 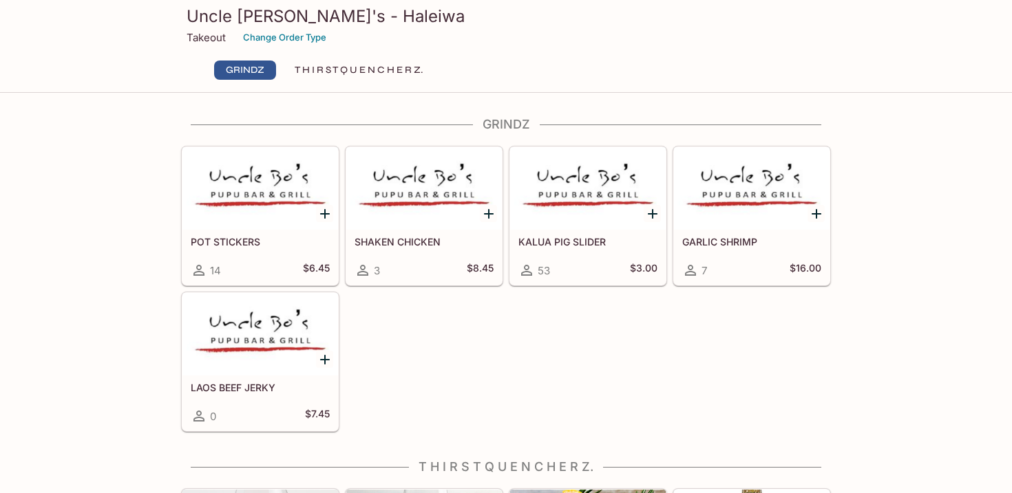 What do you see at coordinates (424, 189) in the screenshot?
I see `div: SHAKEN CHICKEN` at bounding box center [424, 189].